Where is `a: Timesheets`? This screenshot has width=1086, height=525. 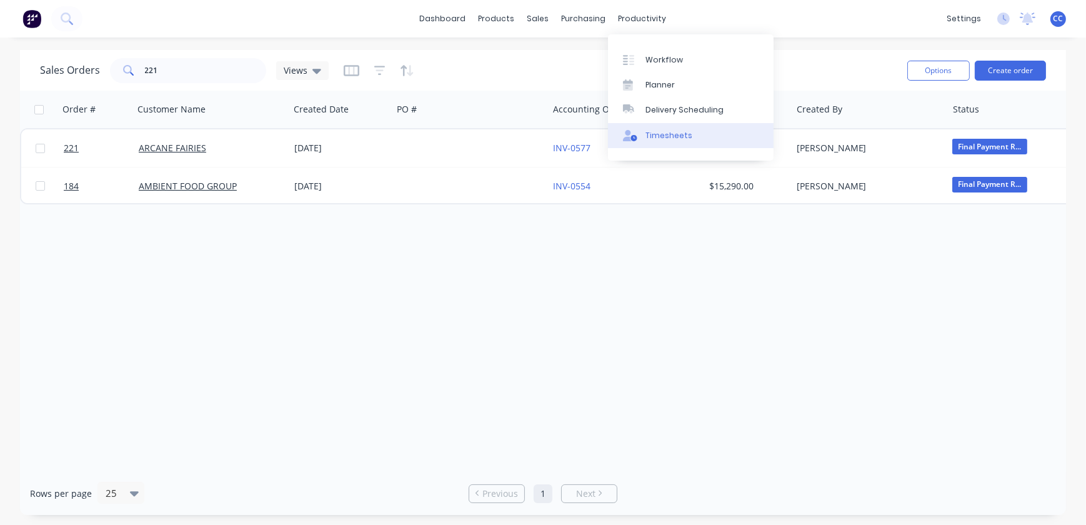
a: Timesheets is located at coordinates (690, 136).